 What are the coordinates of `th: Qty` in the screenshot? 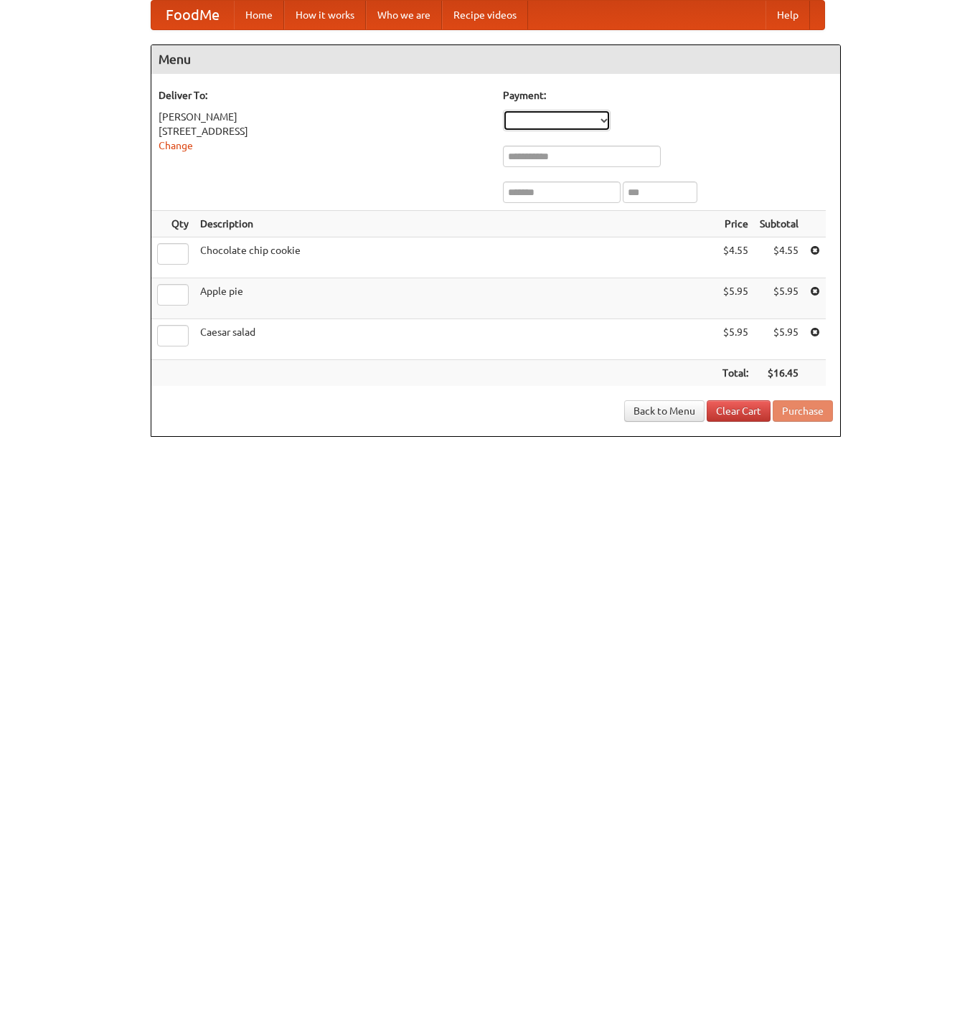 It's located at (173, 224).